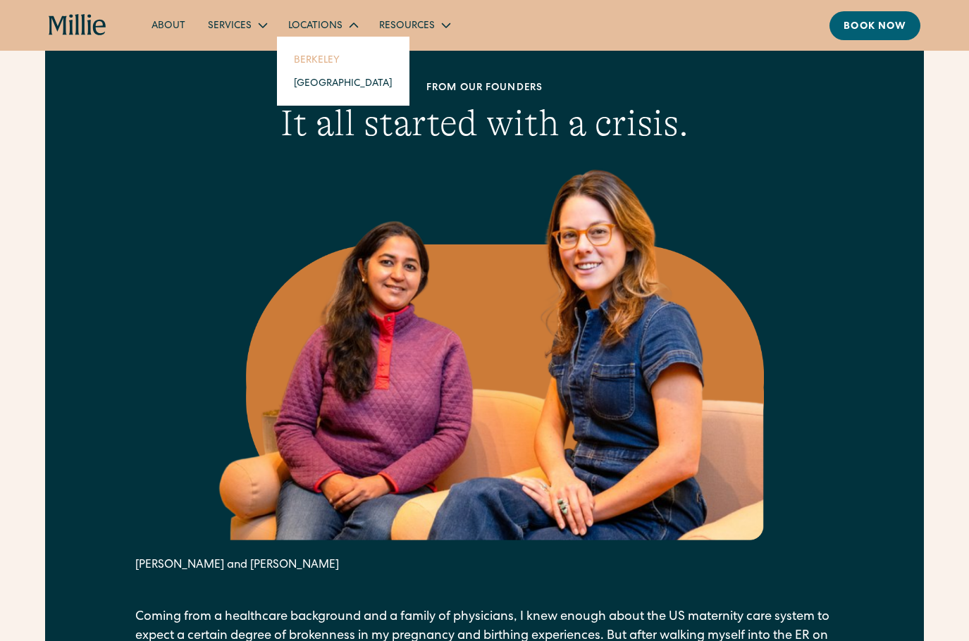 Image resolution: width=969 pixels, height=641 pixels. Describe the element at coordinates (343, 71) in the screenshot. I see `nav: Locations` at that location.